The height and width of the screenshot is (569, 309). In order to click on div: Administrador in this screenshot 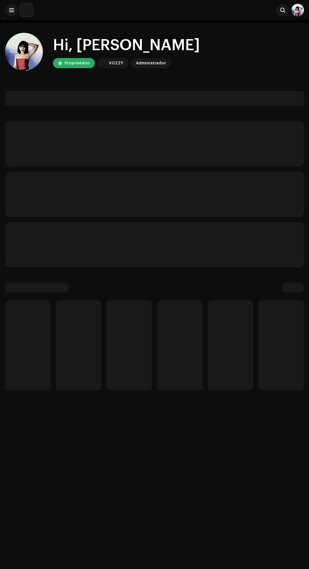, I will do `click(151, 63)`.